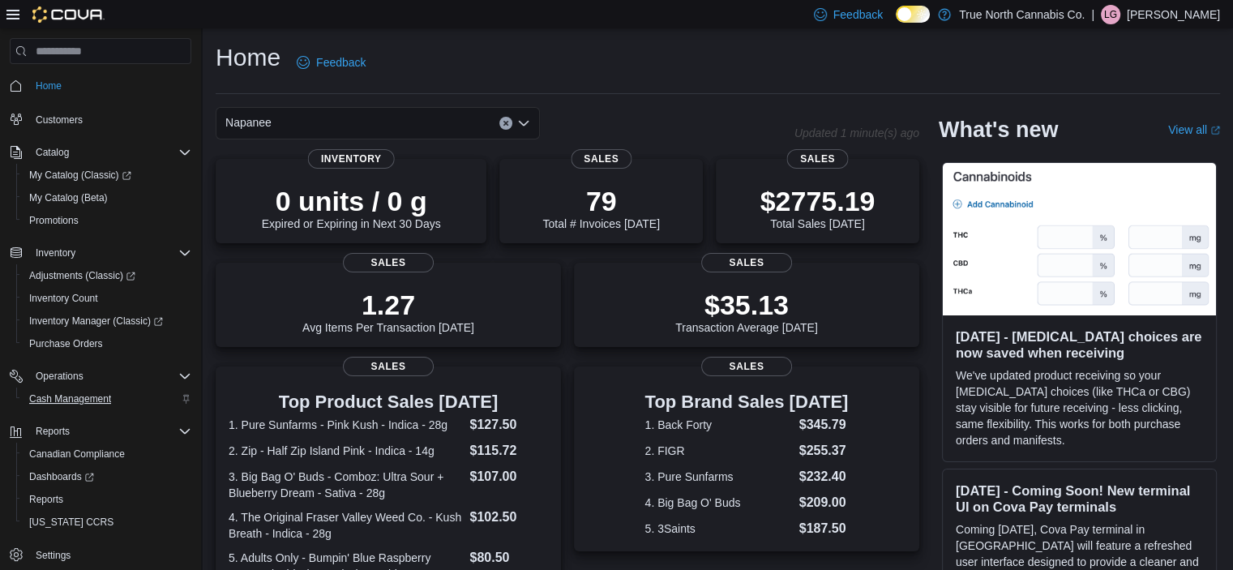 The width and height of the screenshot is (1233, 570). I want to click on a: Feedback, so click(331, 62).